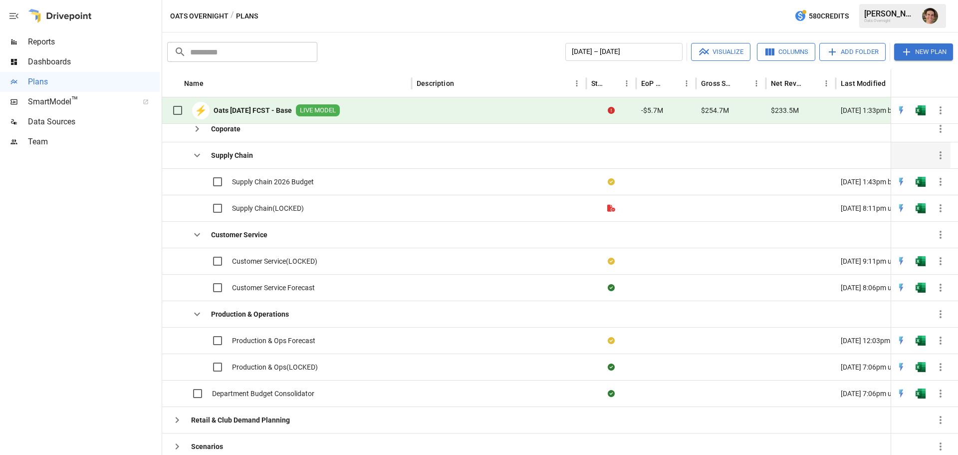 The width and height of the screenshot is (958, 455). What do you see at coordinates (785, 110) in the screenshot?
I see `span: $233.5M` at bounding box center [785, 110].